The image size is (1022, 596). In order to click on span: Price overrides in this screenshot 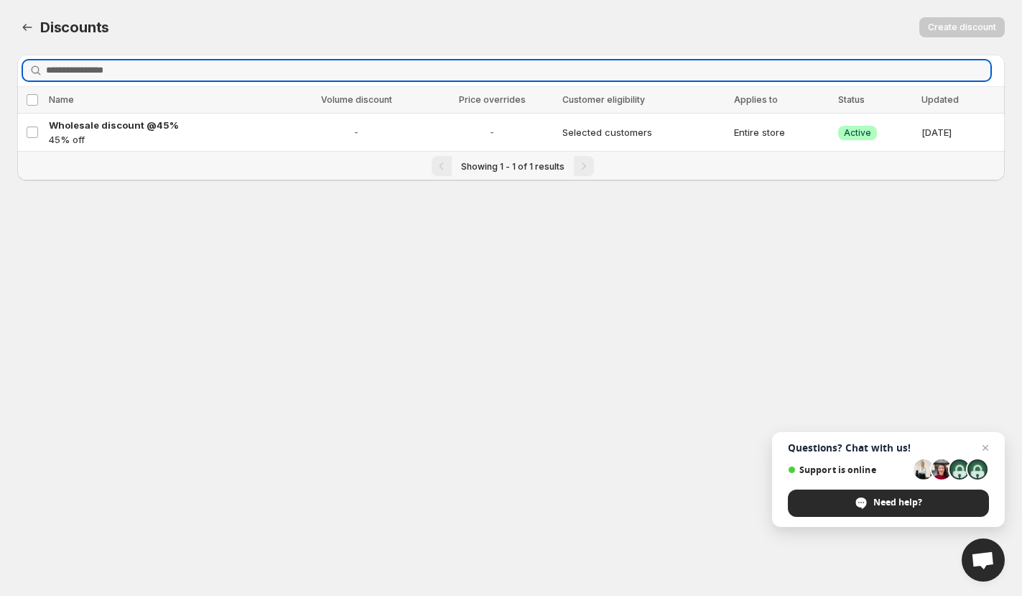, I will do `click(492, 99)`.